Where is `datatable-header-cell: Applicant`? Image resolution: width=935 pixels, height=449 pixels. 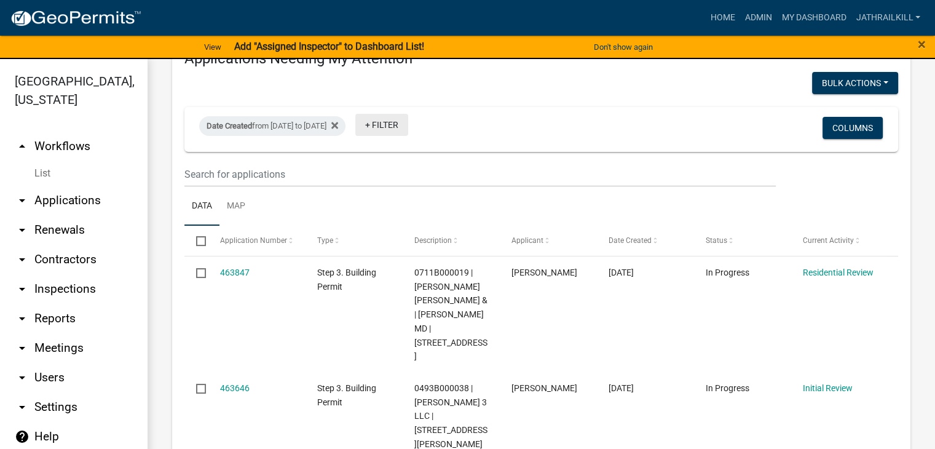 datatable-header-cell: Applicant is located at coordinates (548, 240).